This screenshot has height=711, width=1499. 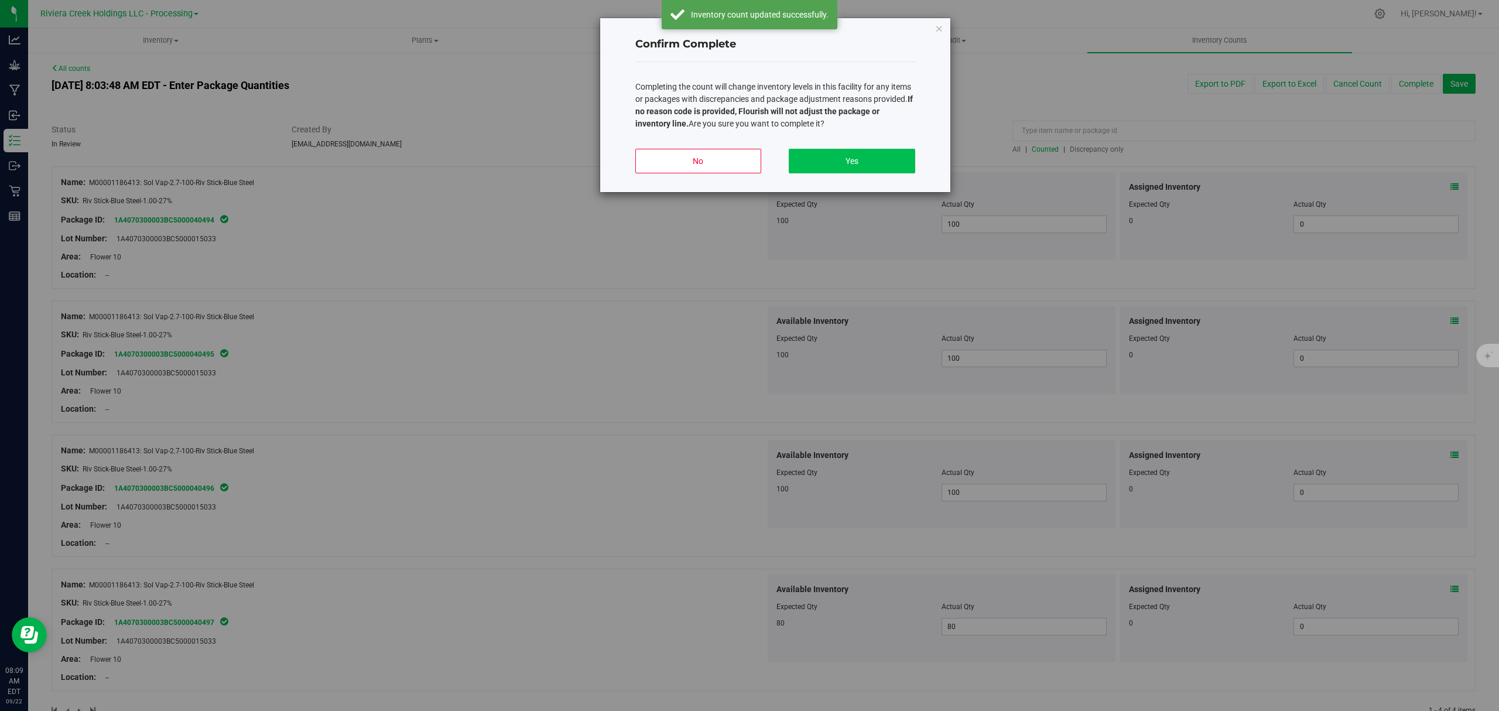 What do you see at coordinates (774, 105) in the screenshot?
I see `span: Completing the count will change inventory levels in this facility for any items or packages with...` at bounding box center [774, 105].